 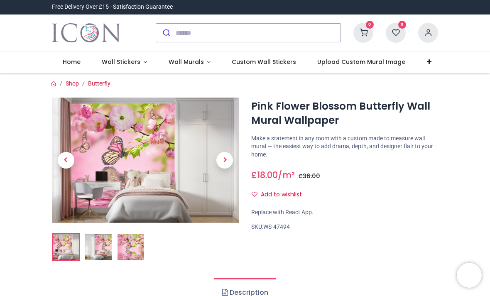 I want to click on div: Replace with React App., so click(x=345, y=213).